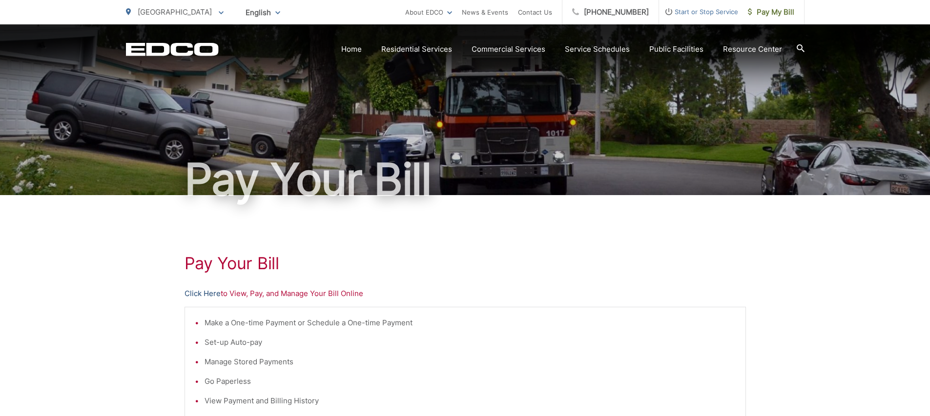  Describe the element at coordinates (508, 49) in the screenshot. I see `a: Commercial Services` at that location.